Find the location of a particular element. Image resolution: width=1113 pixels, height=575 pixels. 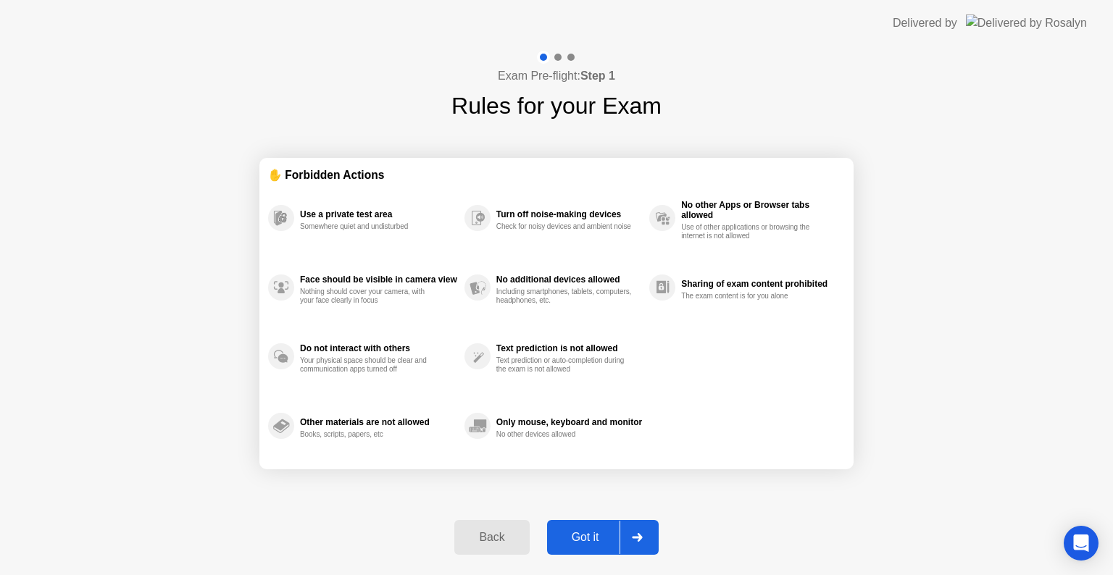

div: Delivered by is located at coordinates (924, 23).